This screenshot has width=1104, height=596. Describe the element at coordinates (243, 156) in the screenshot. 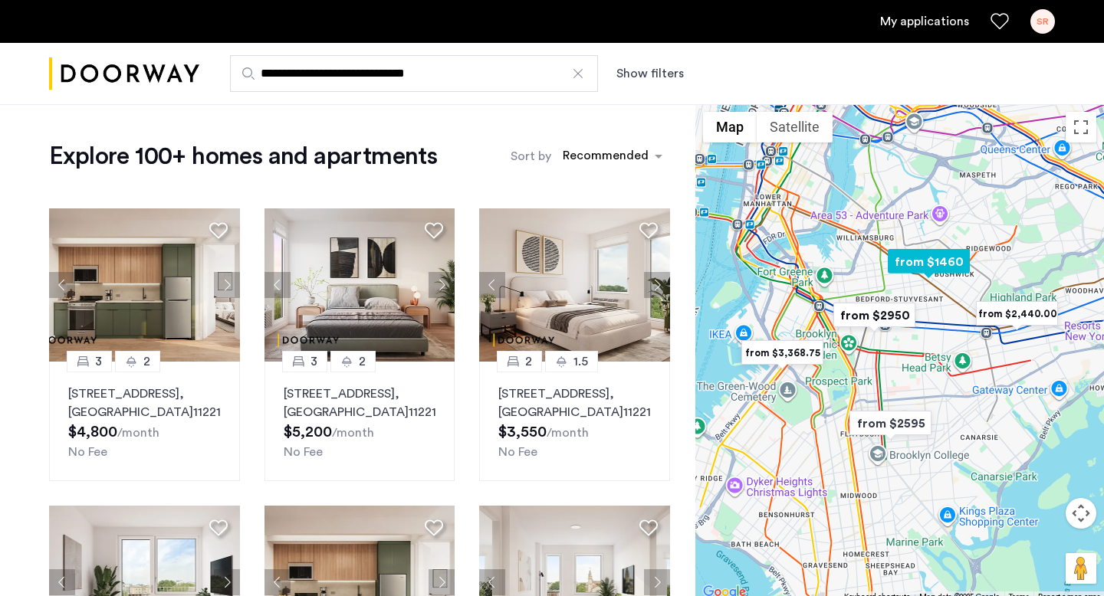

I see `h1: Explore 100+ homes and apartments` at that location.